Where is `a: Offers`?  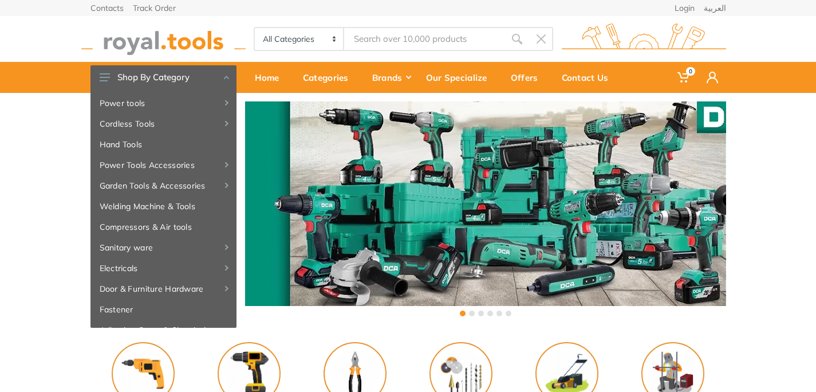 a: Offers is located at coordinates (528, 77).